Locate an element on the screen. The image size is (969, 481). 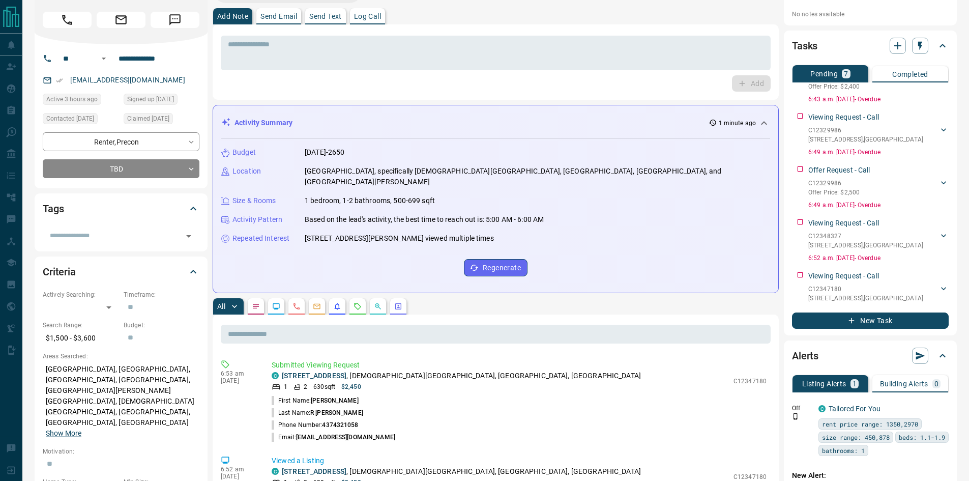
svg: Calls is located at coordinates (297, 306).